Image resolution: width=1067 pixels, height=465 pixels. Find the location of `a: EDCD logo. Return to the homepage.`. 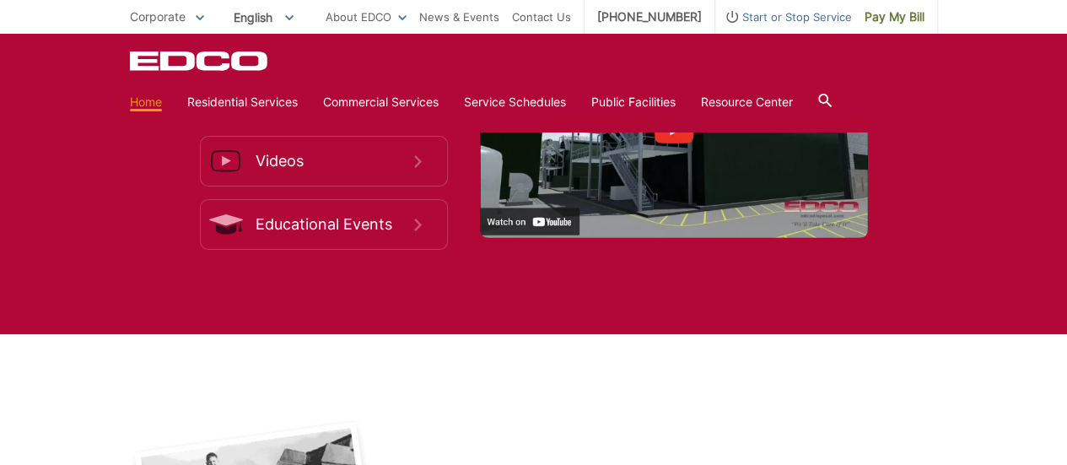

a: EDCD logo. Return to the homepage. is located at coordinates (200, 61).